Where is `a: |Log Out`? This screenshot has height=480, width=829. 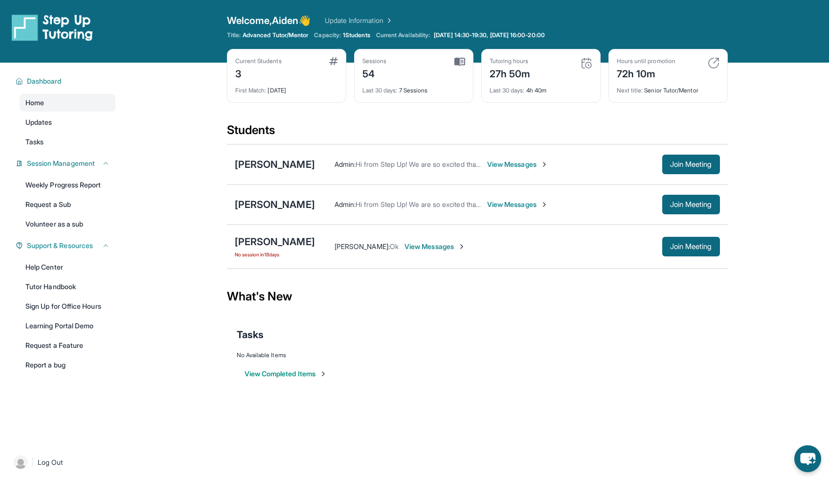
a: |Log Out is located at coordinates (63, 462).